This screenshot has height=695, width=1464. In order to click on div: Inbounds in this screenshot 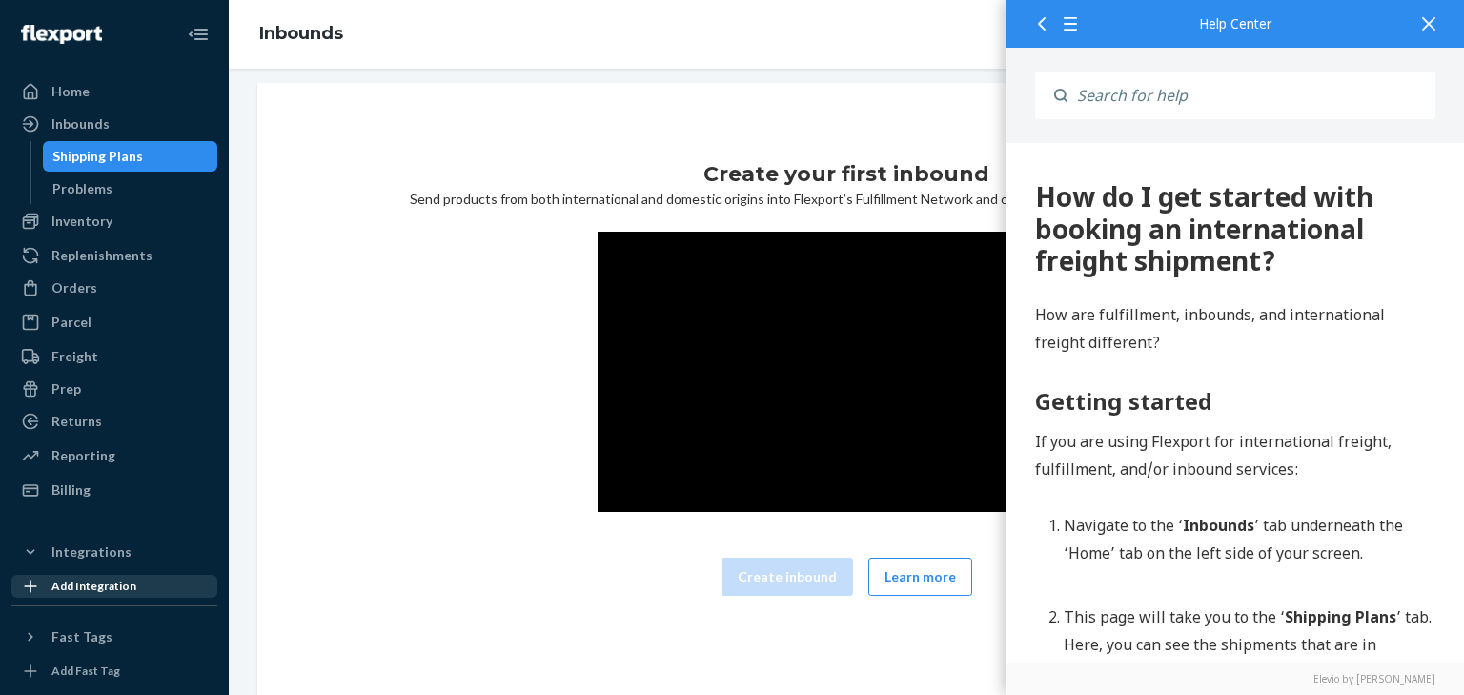, I will do `click(80, 124)`.